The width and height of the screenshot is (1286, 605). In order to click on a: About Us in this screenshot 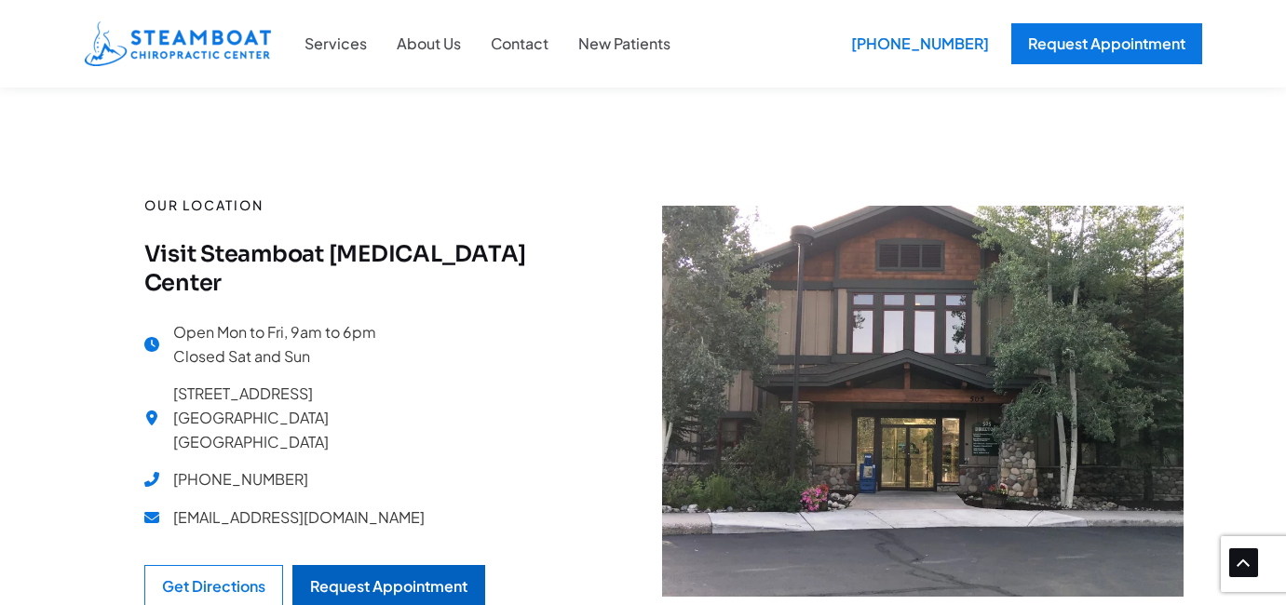, I will do `click(428, 44)`.